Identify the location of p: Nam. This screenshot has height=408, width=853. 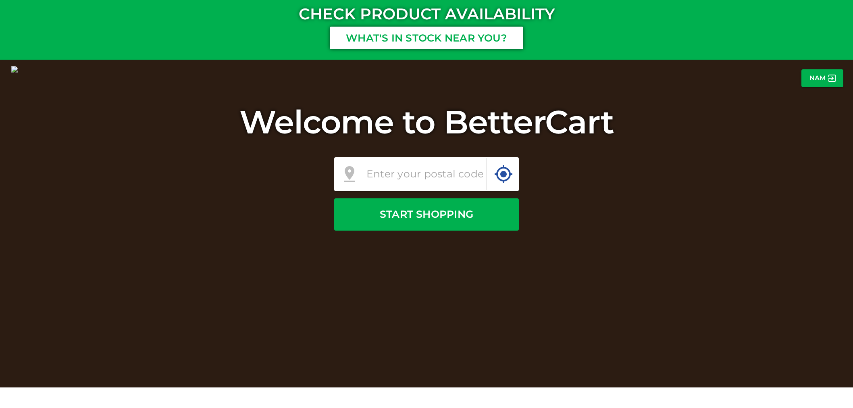
(818, 78).